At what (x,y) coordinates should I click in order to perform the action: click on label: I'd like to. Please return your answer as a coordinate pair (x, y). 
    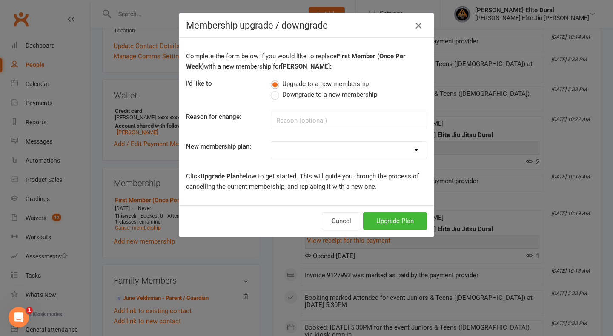
    Looking at the image, I should click on (199, 83).